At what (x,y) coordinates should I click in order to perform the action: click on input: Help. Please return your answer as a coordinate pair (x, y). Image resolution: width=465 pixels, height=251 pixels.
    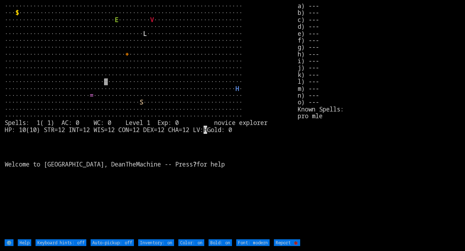
    Looking at the image, I should click on (24, 243).